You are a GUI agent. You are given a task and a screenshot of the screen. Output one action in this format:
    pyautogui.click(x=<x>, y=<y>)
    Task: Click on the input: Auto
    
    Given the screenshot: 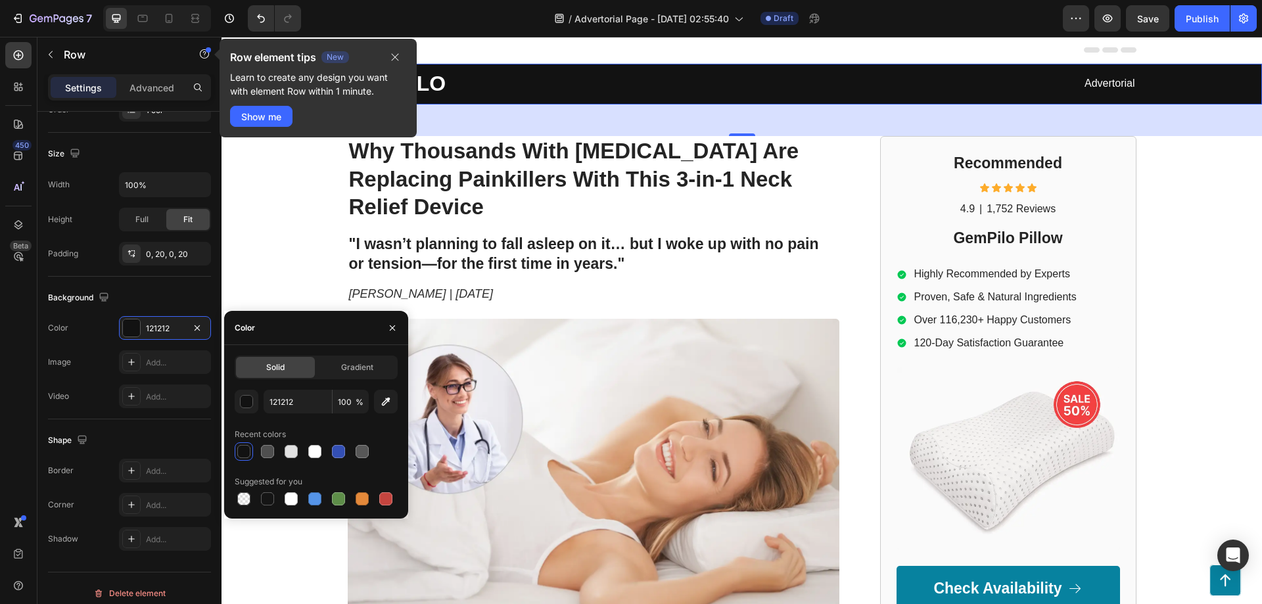 What is the action you would take?
    pyautogui.click(x=165, y=185)
    